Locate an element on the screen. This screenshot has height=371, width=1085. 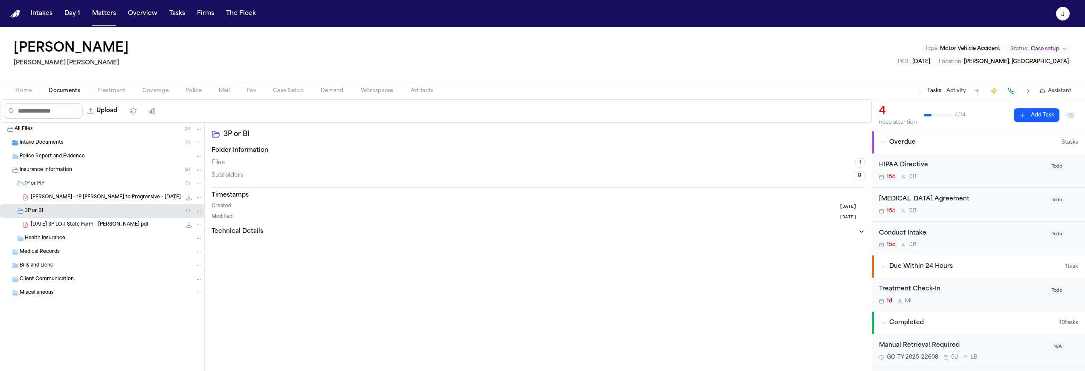
button: Edit Type: Motor Vehicle Accident is located at coordinates (963, 49).